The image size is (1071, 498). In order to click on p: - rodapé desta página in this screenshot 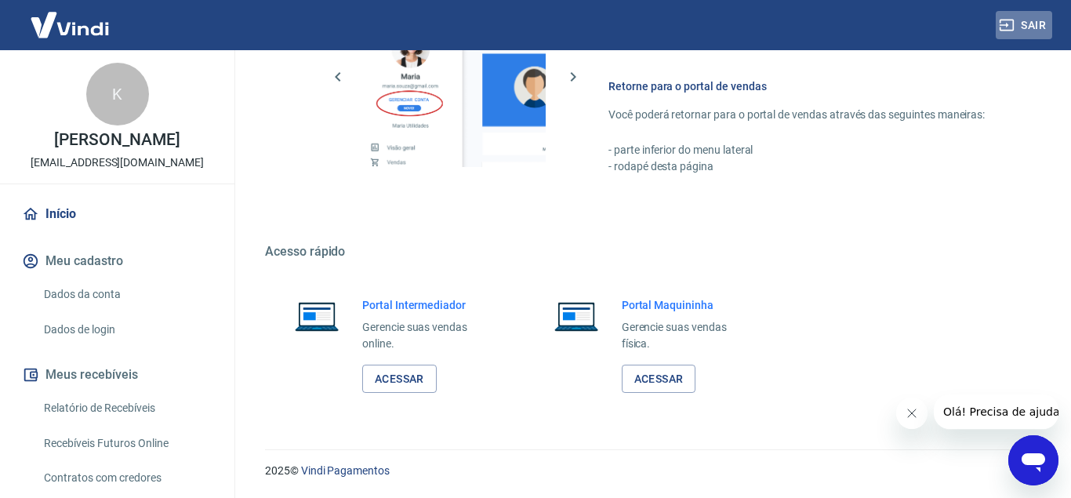, I will do `click(802, 166)`.